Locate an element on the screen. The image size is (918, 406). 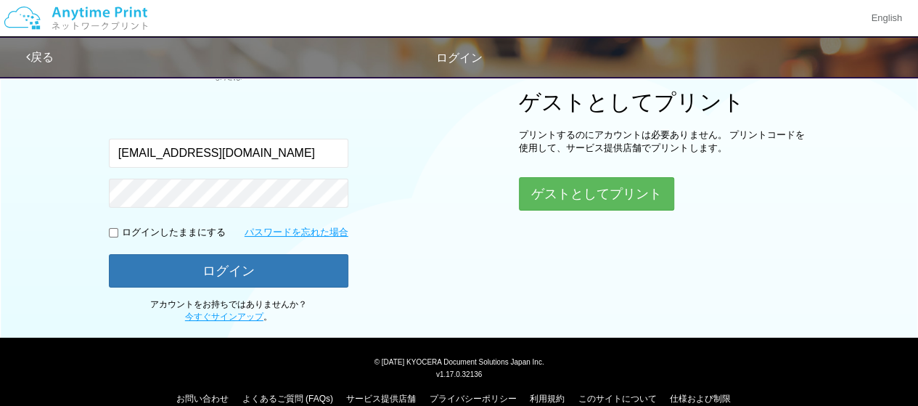
p: ログインしたままにする is located at coordinates (173, 232).